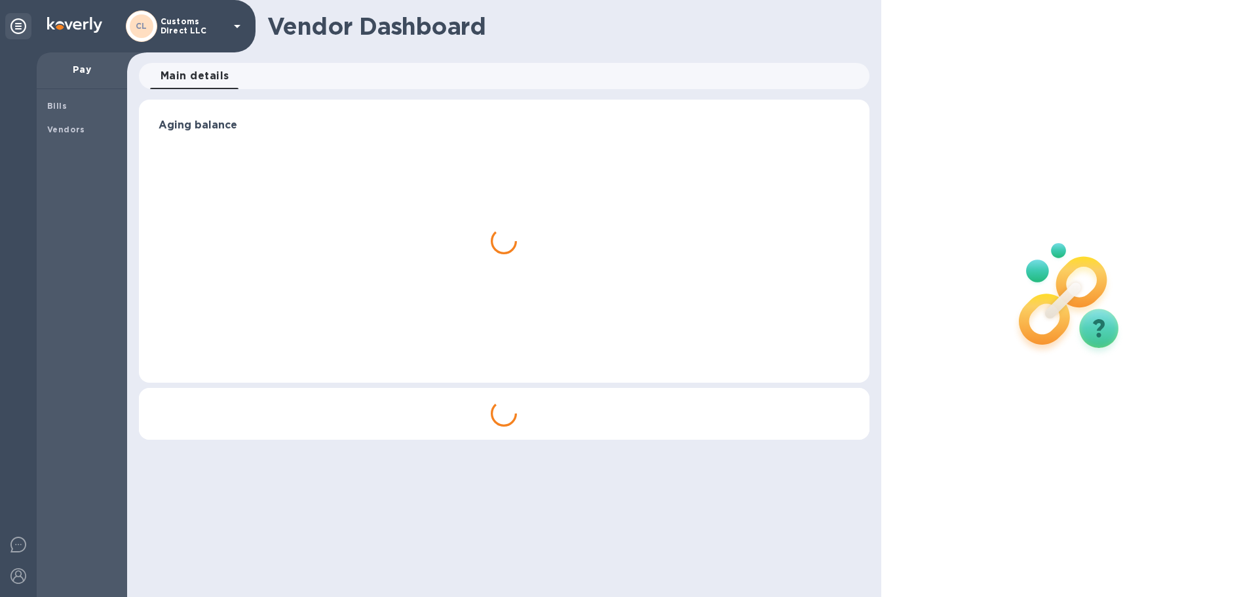 The height and width of the screenshot is (597, 1258). I want to click on b: Bills, so click(57, 105).